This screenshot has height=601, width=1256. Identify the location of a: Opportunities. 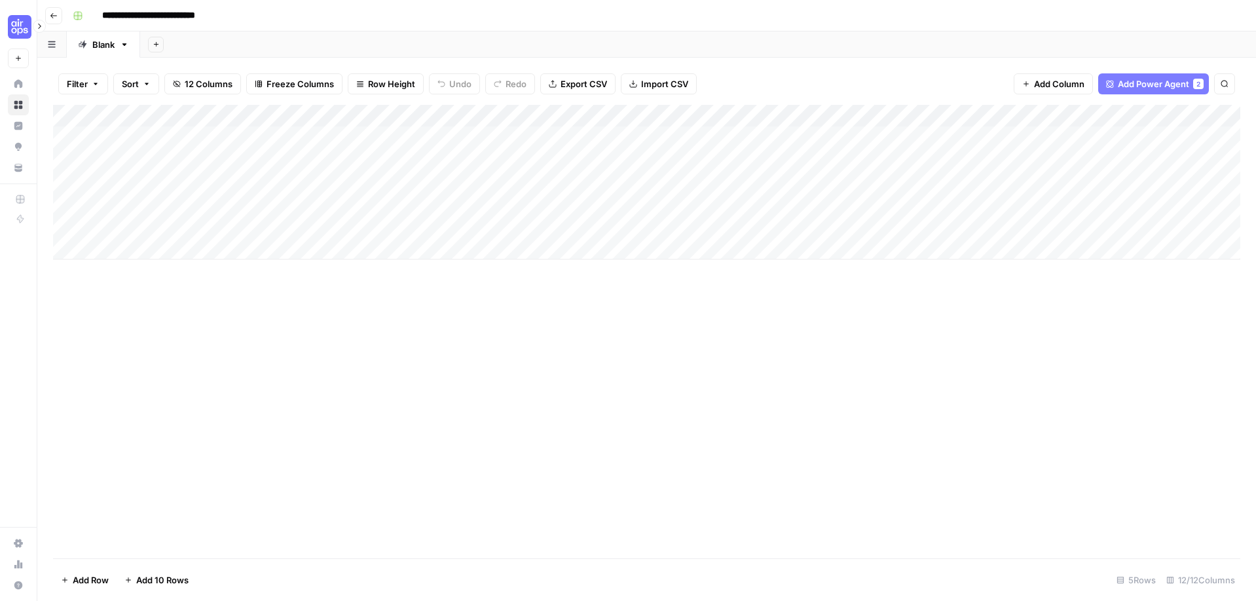
(18, 147).